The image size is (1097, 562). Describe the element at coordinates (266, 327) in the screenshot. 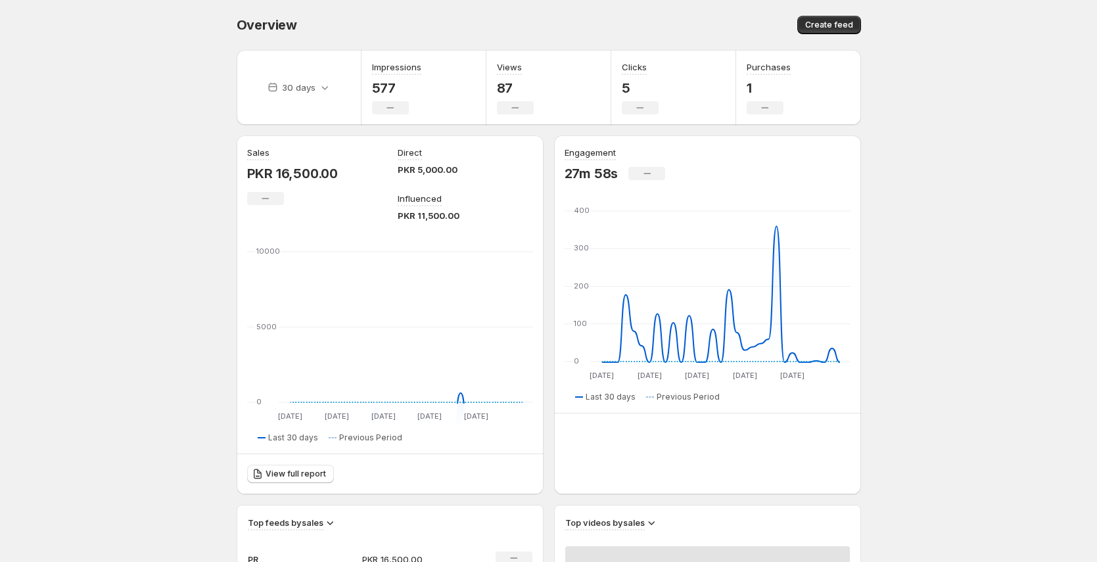

I see `text: 5000` at that location.